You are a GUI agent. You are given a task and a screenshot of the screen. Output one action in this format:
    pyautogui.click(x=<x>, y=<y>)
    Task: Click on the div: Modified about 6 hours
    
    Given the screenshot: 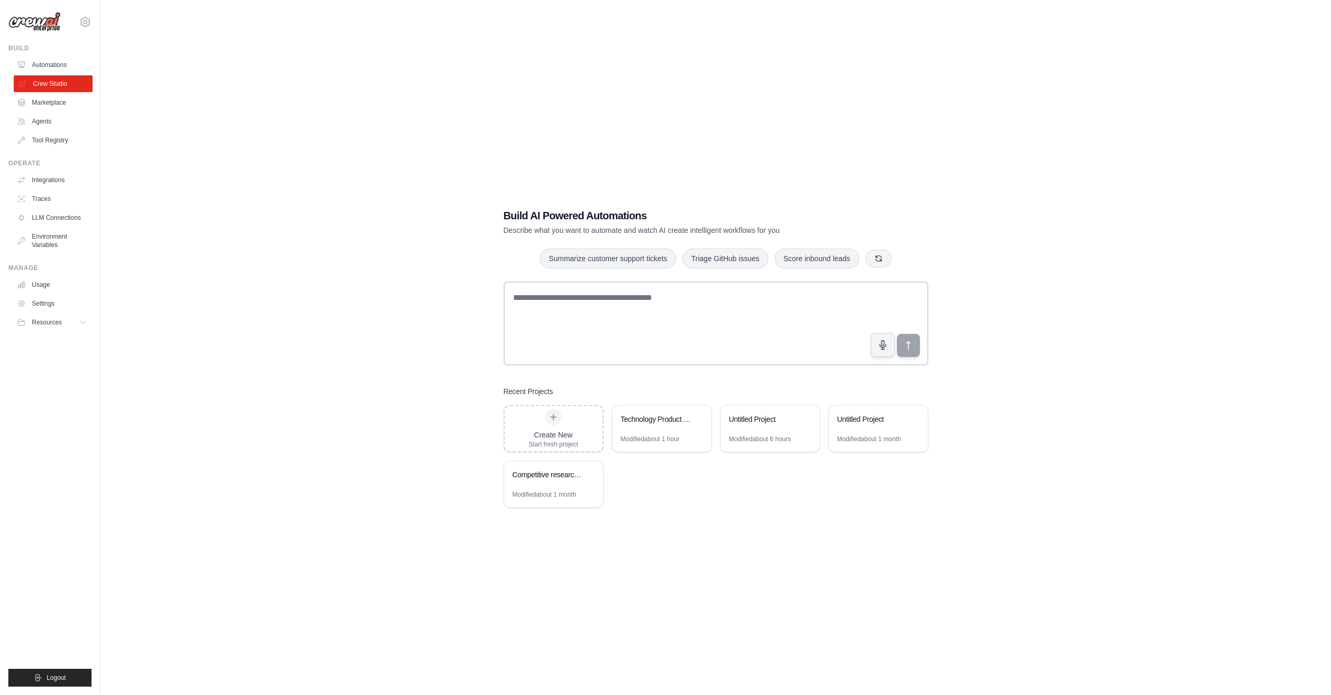 What is the action you would take?
    pyautogui.click(x=760, y=439)
    